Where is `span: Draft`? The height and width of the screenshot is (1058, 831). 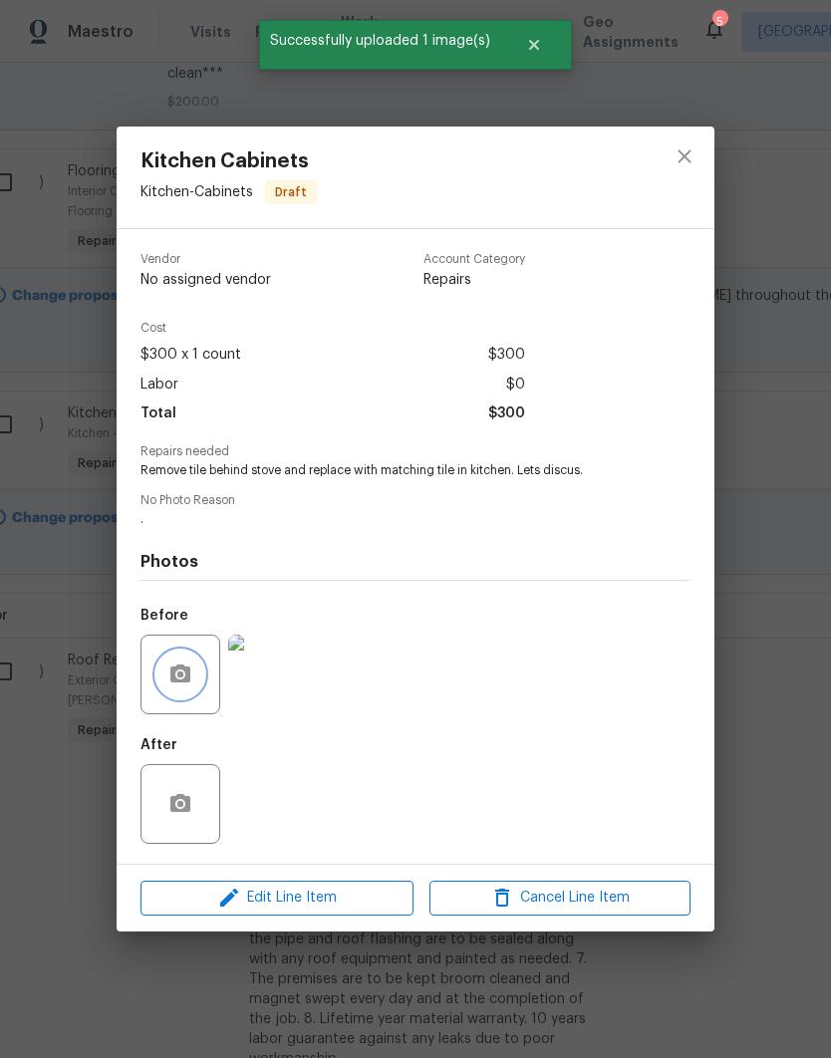
span: Draft is located at coordinates (291, 192).